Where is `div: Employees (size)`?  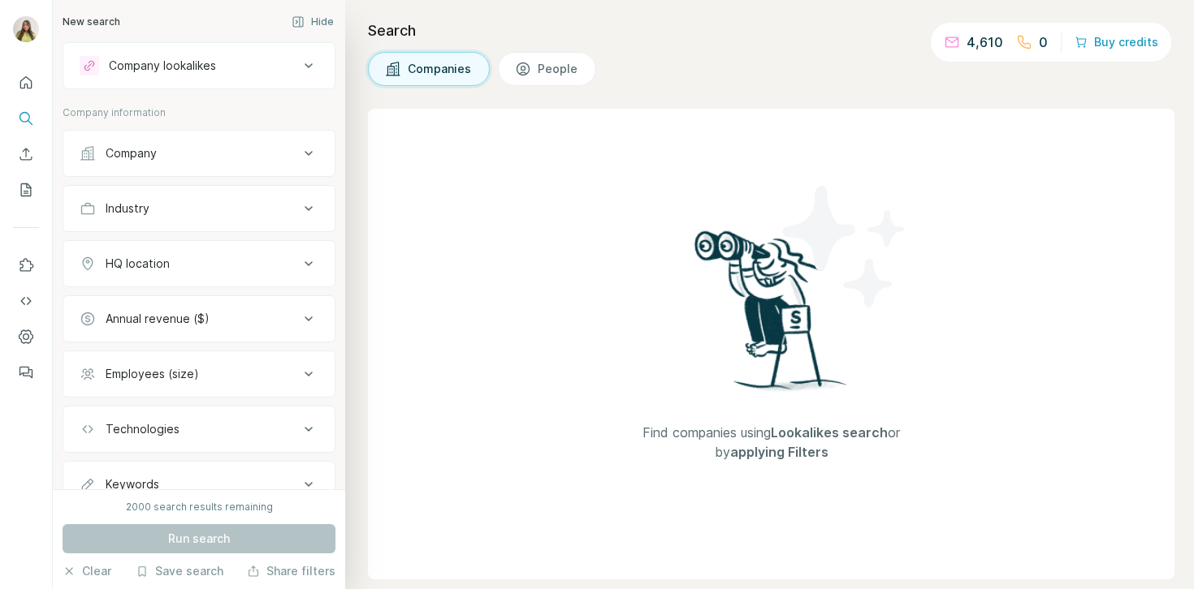 div: Employees (size) is located at coordinates (152, 374).